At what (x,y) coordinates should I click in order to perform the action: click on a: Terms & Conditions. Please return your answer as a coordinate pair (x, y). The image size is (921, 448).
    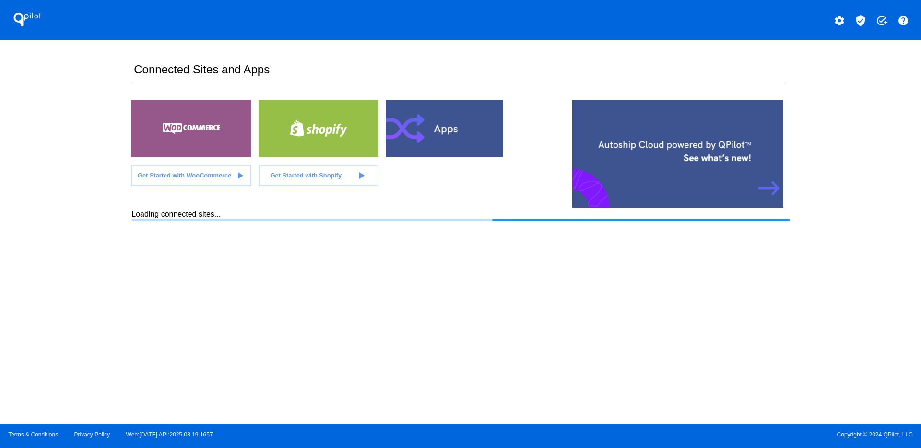
    Looking at the image, I should click on (33, 434).